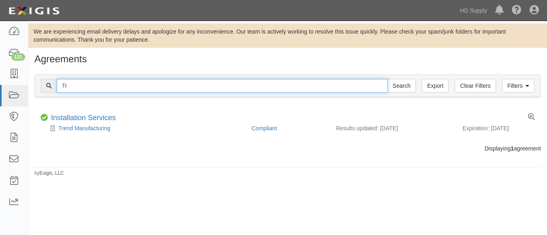 Image resolution: width=547 pixels, height=235 pixels. I want to click on a: Filters, so click(518, 86).